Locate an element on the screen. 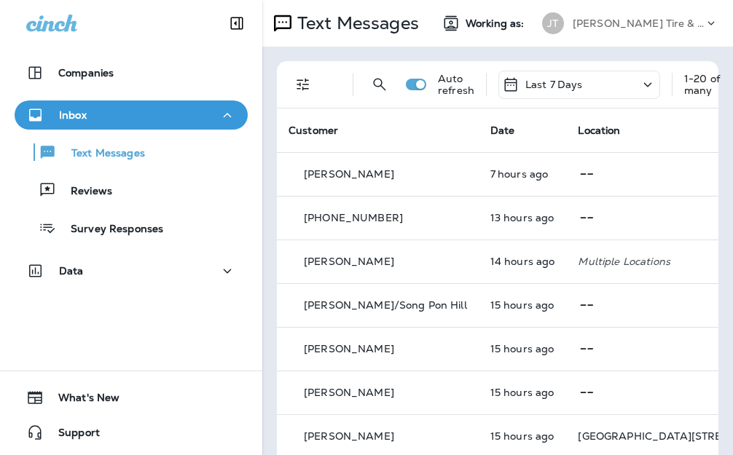 The image size is (733, 455). span: Working as: is located at coordinates (496, 23).